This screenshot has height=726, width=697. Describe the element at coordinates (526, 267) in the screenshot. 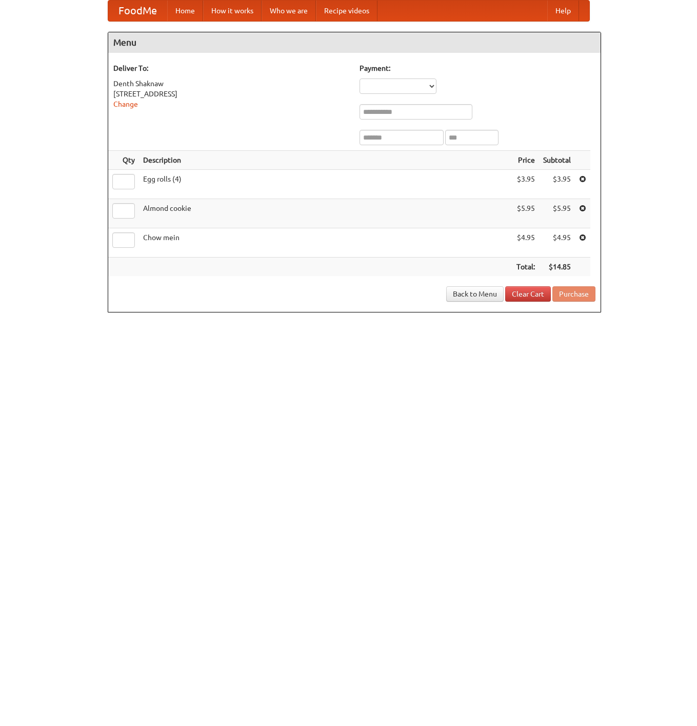

I see `th: Total:` at that location.